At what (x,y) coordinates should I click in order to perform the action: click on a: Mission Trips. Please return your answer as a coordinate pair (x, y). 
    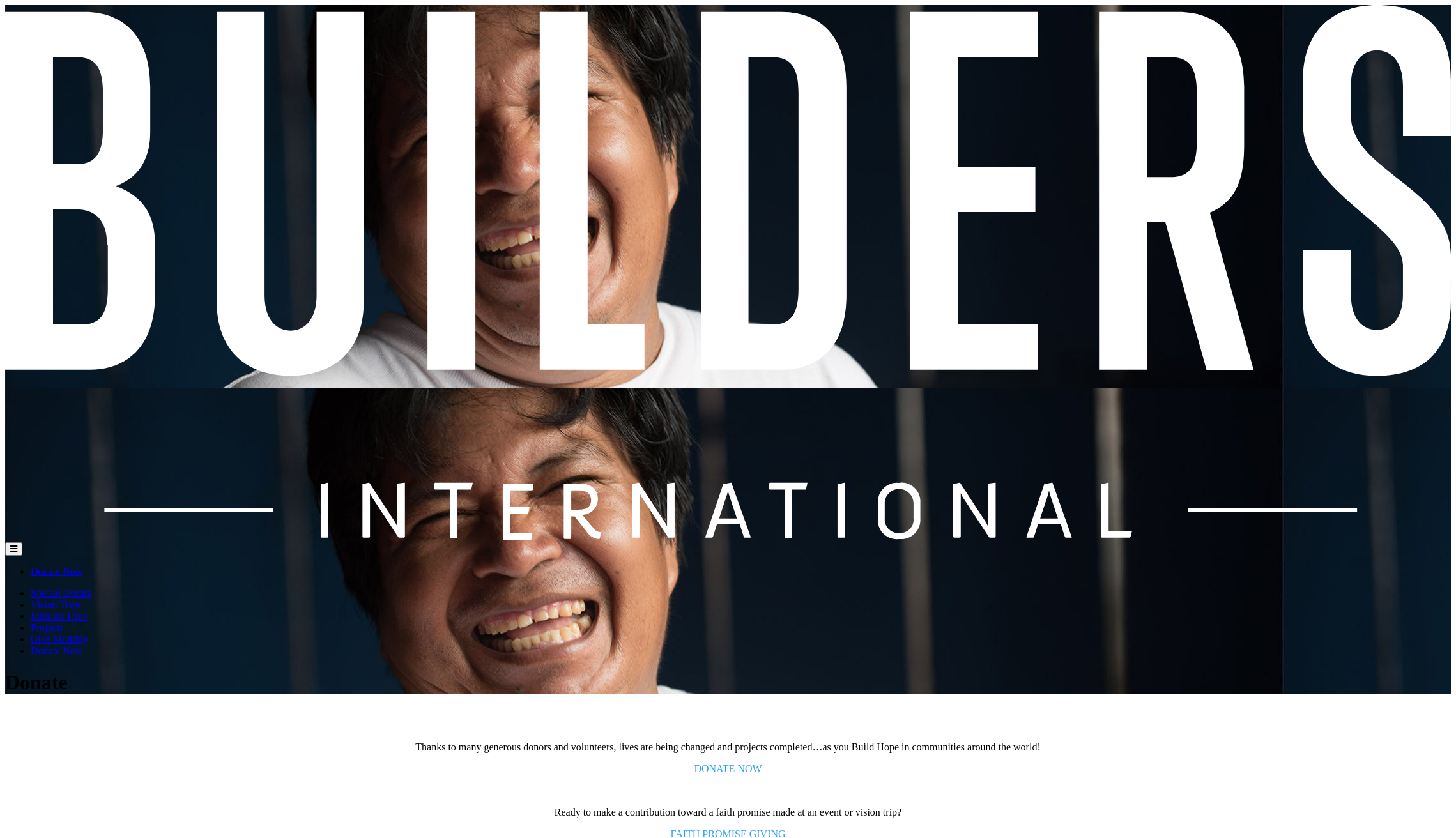
    Looking at the image, I should click on (59, 616).